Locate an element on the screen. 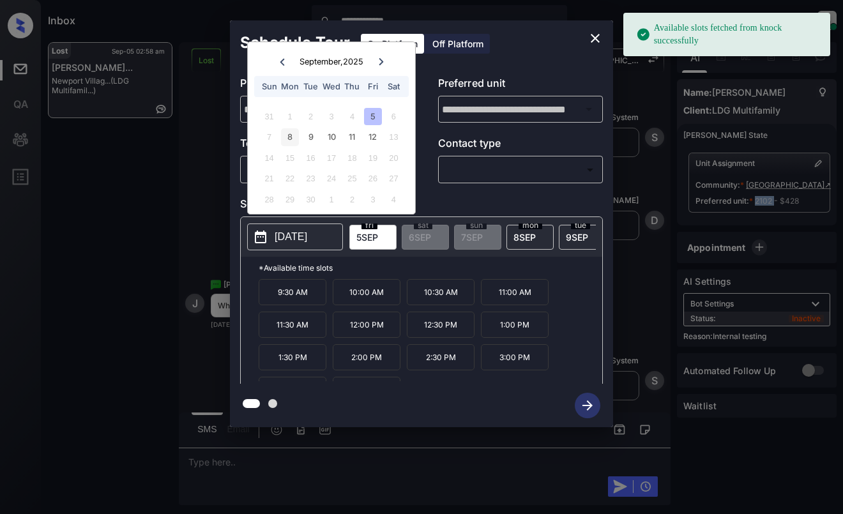  div: Not available Tuesday, September 30th, 2025 is located at coordinates (310, 199).